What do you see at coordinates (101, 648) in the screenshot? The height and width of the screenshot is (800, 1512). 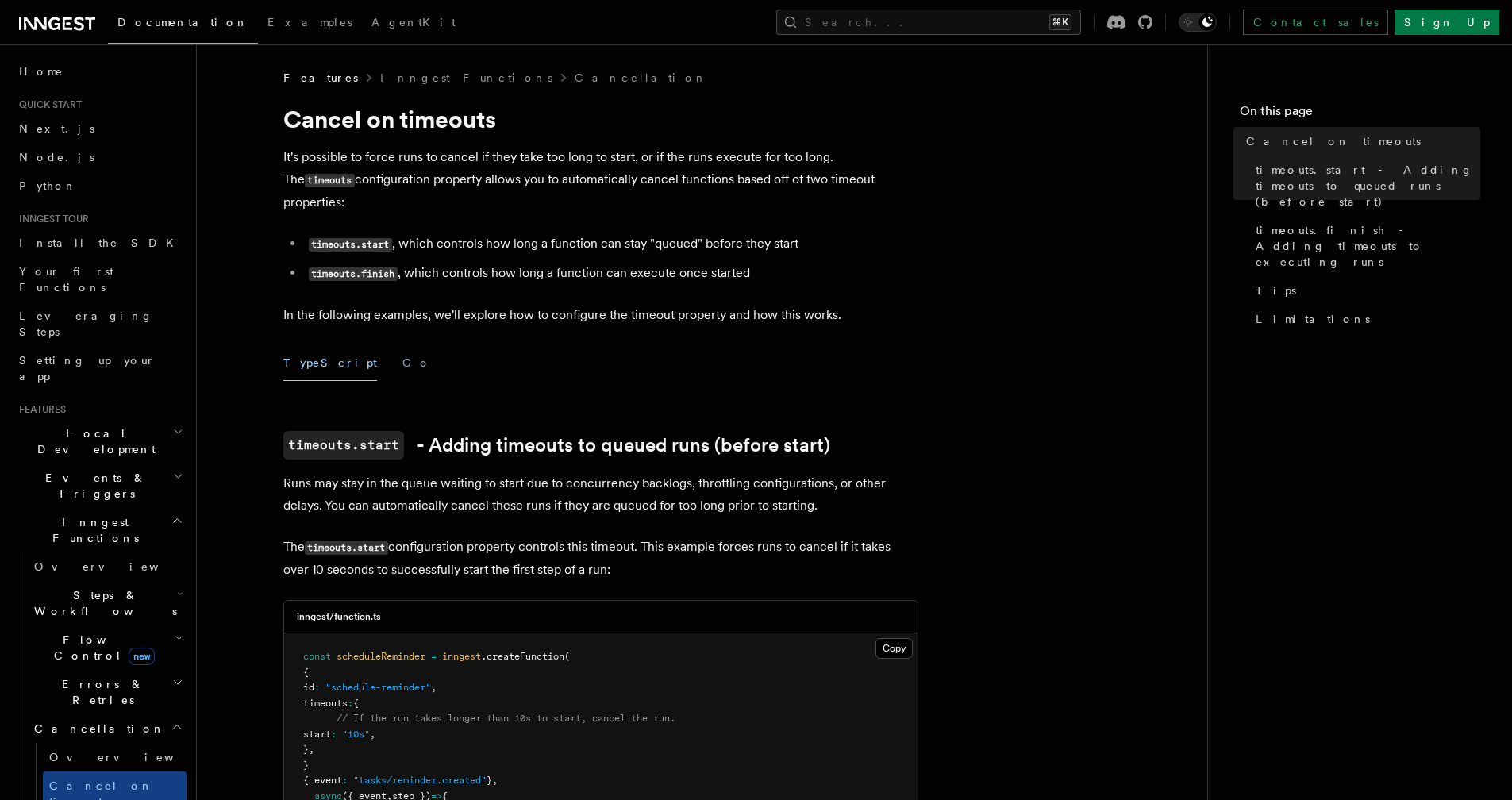 I see `span: Flow Control` at bounding box center [101, 648].